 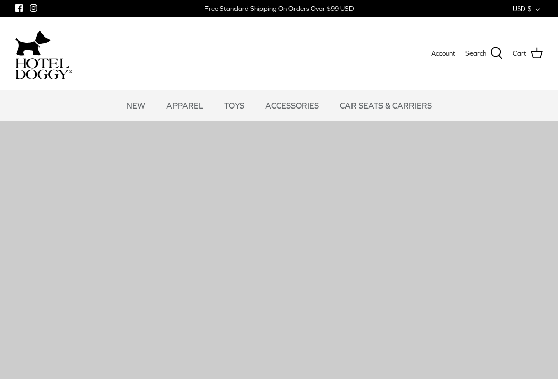 What do you see at coordinates (136, 105) in the screenshot?
I see `a: NEW` at bounding box center [136, 105].